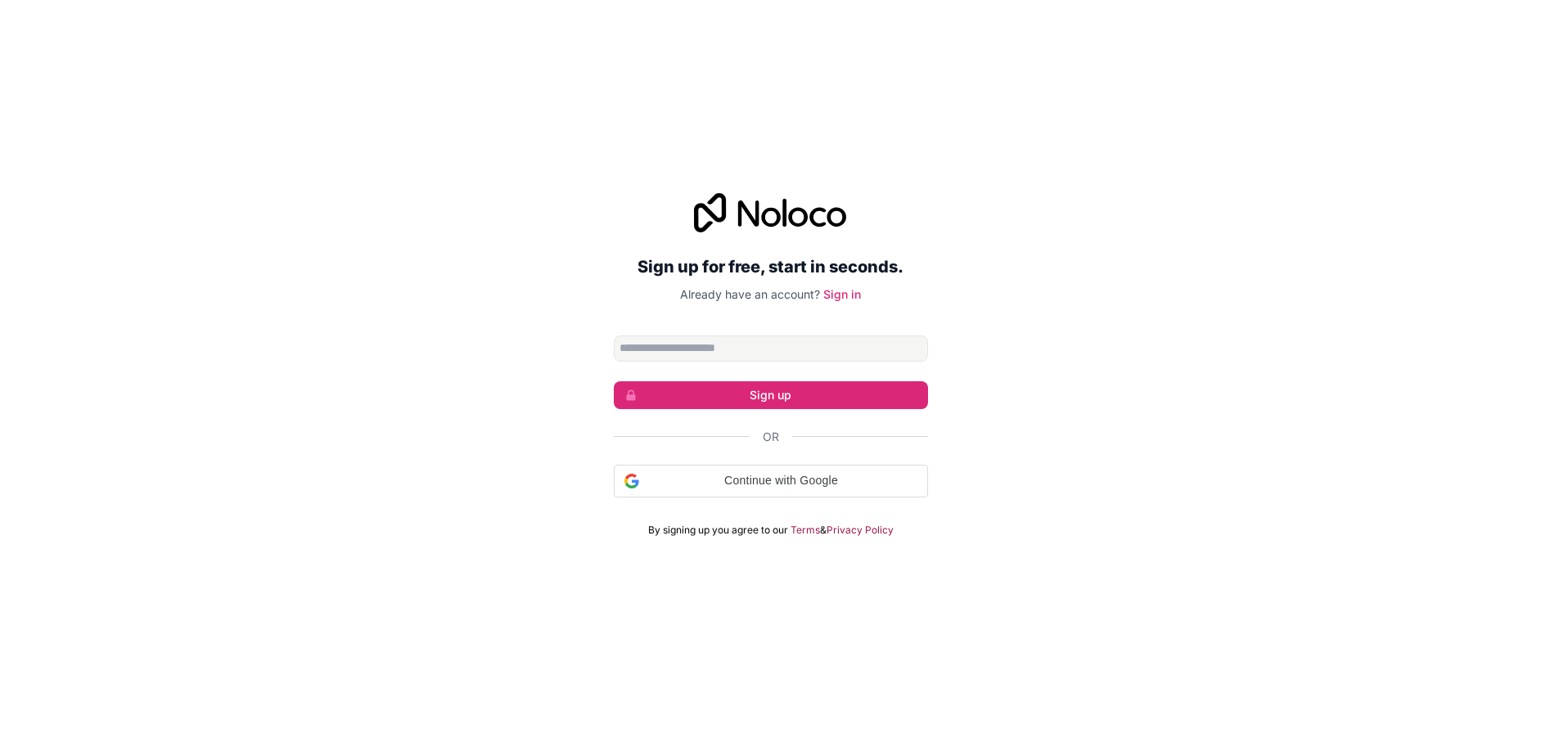 The height and width of the screenshot is (729, 1541). I want to click on input: Email address, so click(771, 349).